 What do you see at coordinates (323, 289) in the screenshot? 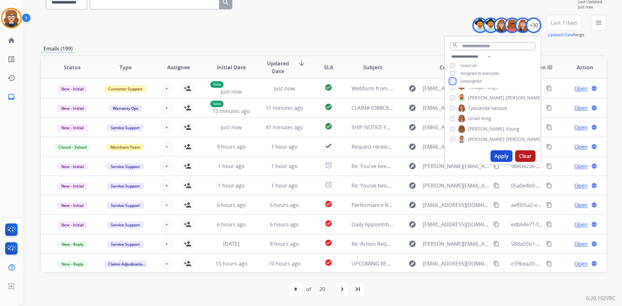
I see `div: 20` at bounding box center [323, 289].